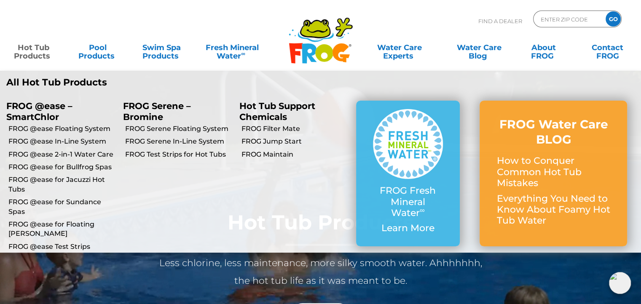 The image size is (641, 304). Describe the element at coordinates (613, 19) in the screenshot. I see `input: GO` at that location.